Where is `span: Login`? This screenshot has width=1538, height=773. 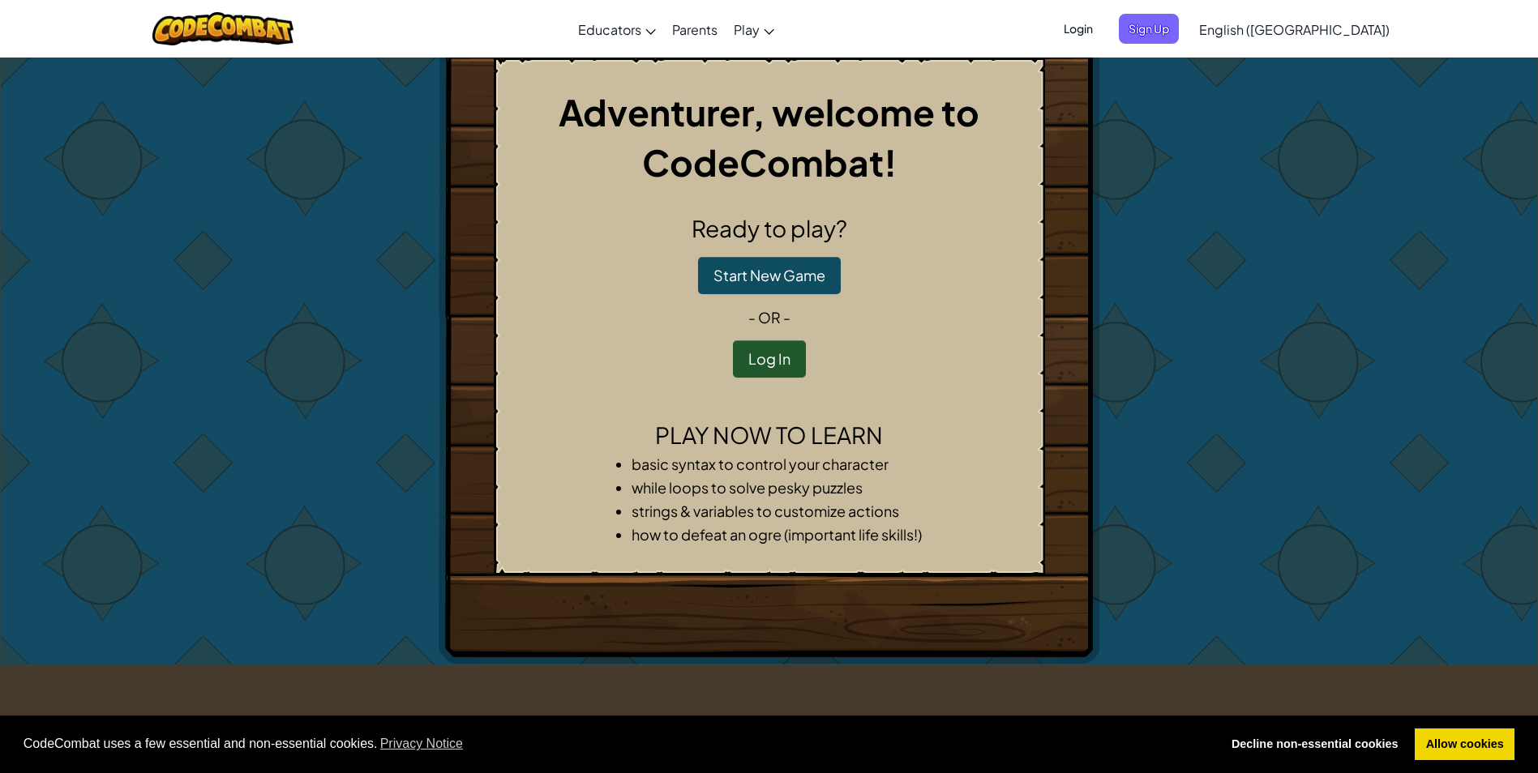 span: Login is located at coordinates (1078, 28).